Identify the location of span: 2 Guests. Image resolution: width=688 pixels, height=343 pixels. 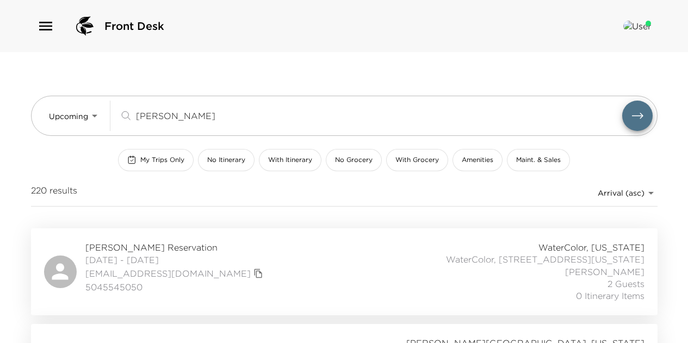
(626, 284).